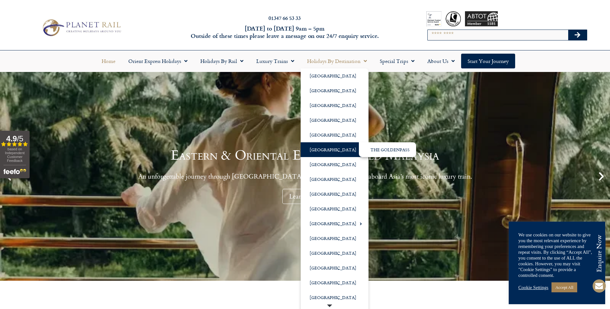 The width and height of the screenshot is (610, 309). Describe the element at coordinates (441, 61) in the screenshot. I see `a: About Us` at that location.